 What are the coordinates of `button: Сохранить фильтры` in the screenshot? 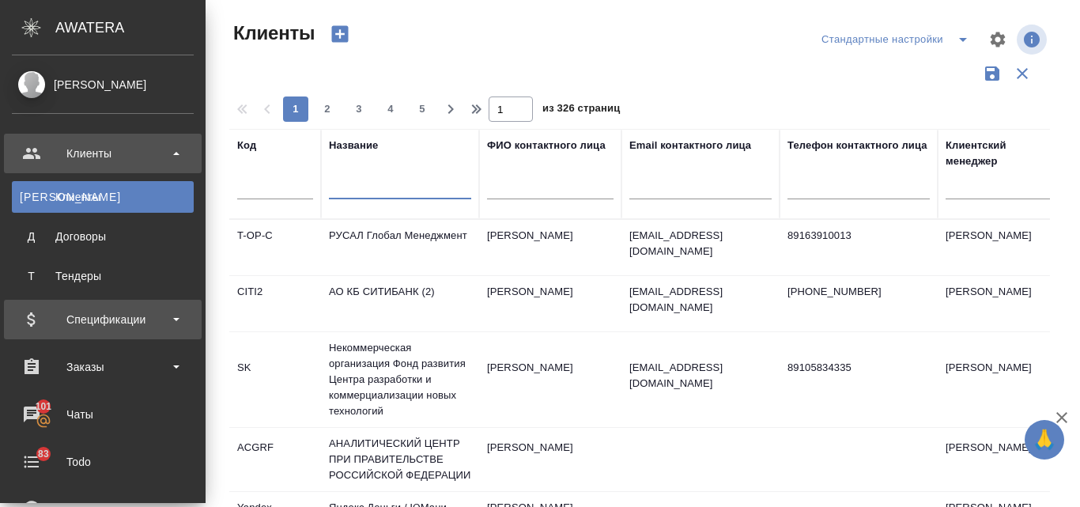 It's located at (993, 74).